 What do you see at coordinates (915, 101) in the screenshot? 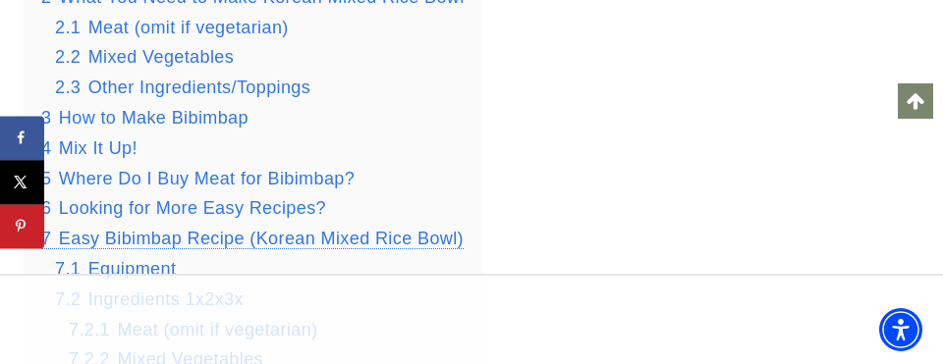
I see `a: Scroll to top` at bounding box center [915, 101].